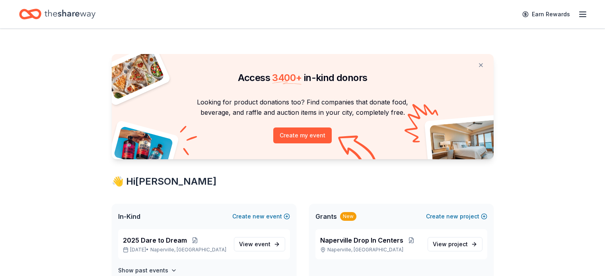 This screenshot has width=605, height=276. What do you see at coordinates (546, 14) in the screenshot?
I see `a: Earn Rewards` at bounding box center [546, 14].